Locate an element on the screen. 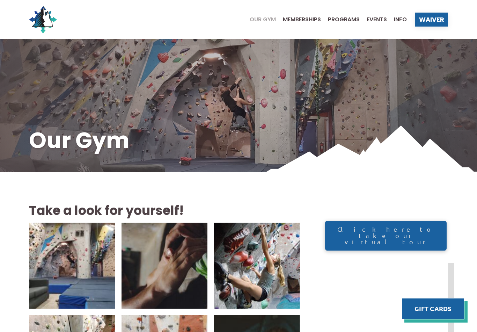 The width and height of the screenshot is (477, 332). img: North Wall Logo is located at coordinates (43, 20).